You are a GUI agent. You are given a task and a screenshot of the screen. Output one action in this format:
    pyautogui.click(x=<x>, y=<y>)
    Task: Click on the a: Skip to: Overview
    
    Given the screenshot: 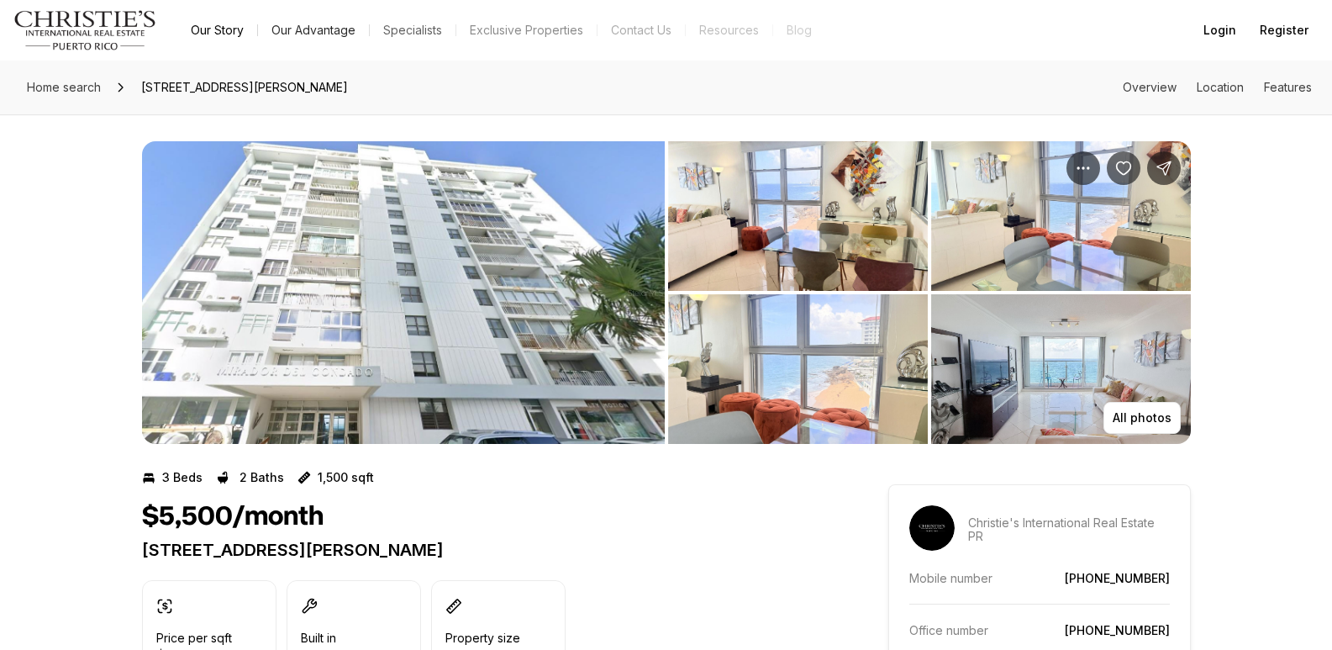 What is the action you would take?
    pyautogui.click(x=1149, y=87)
    